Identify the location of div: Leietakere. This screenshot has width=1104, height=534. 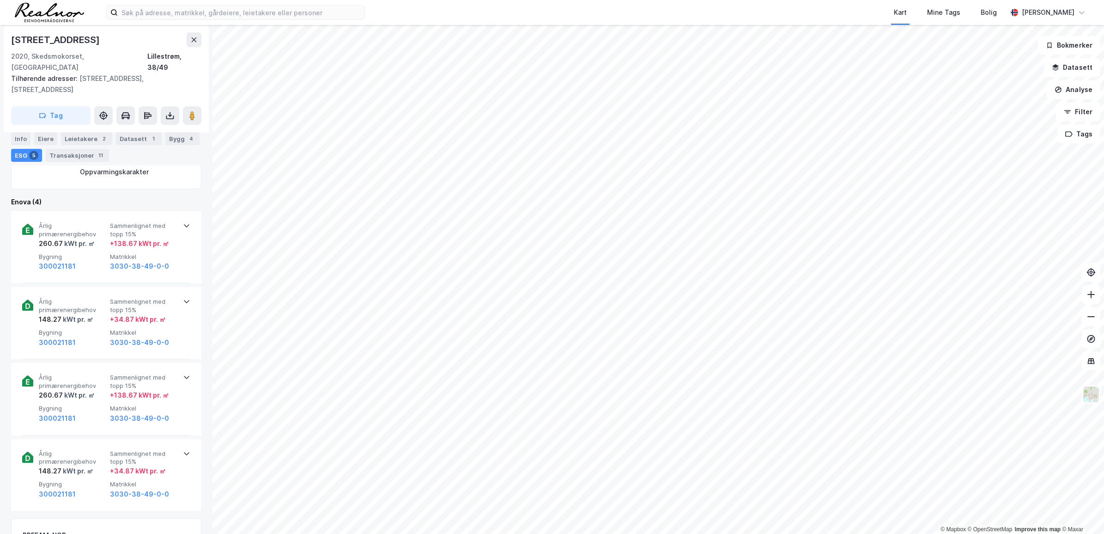
(86, 139).